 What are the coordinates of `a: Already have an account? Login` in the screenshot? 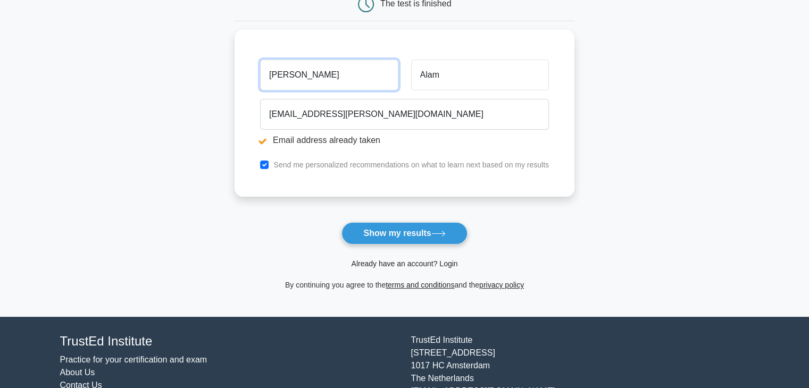 It's located at (404, 264).